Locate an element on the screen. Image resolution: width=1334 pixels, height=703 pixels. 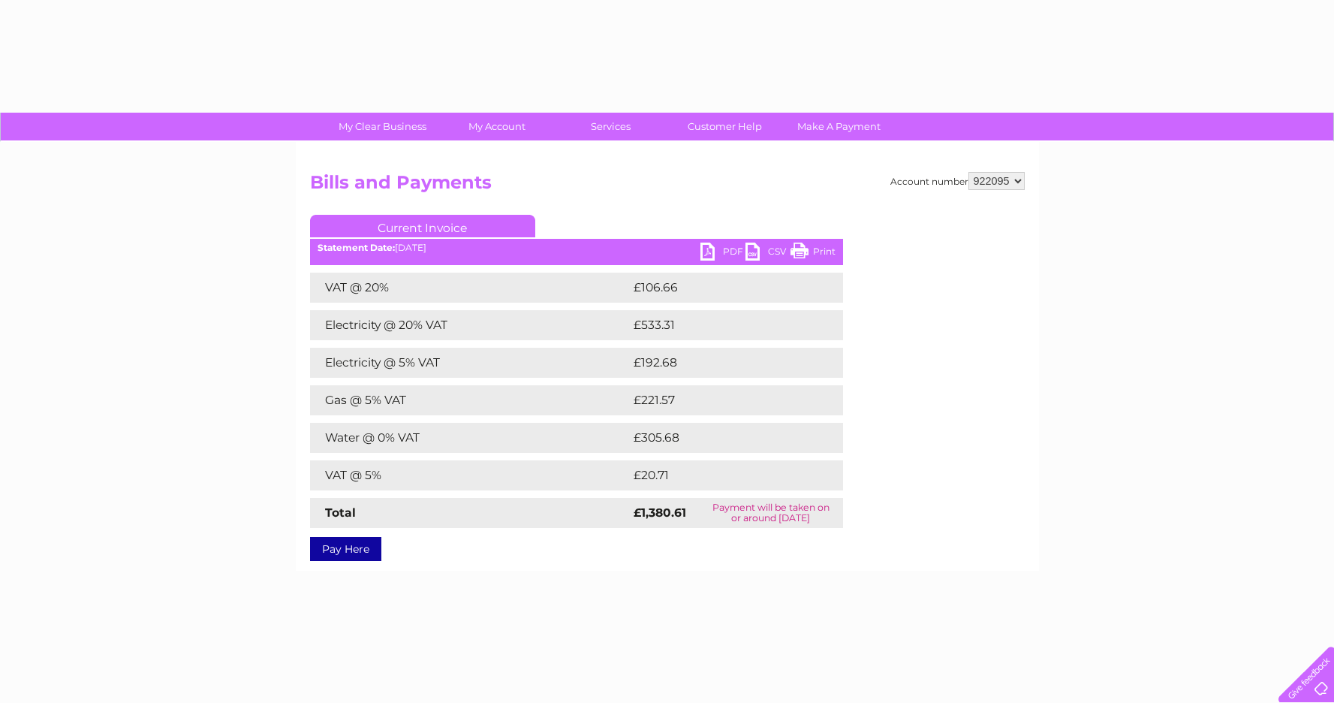
b: Statement Date: is located at coordinates (356, 247).